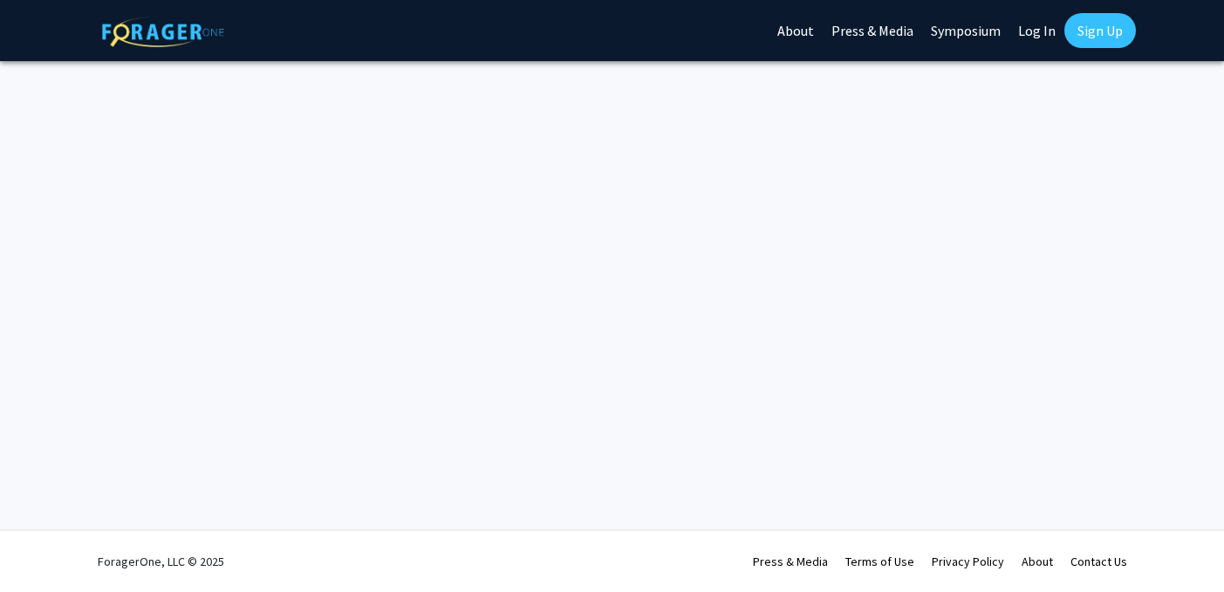 The width and height of the screenshot is (1224, 592). Describe the element at coordinates (1098, 561) in the screenshot. I see `a: Contact Us` at that location.